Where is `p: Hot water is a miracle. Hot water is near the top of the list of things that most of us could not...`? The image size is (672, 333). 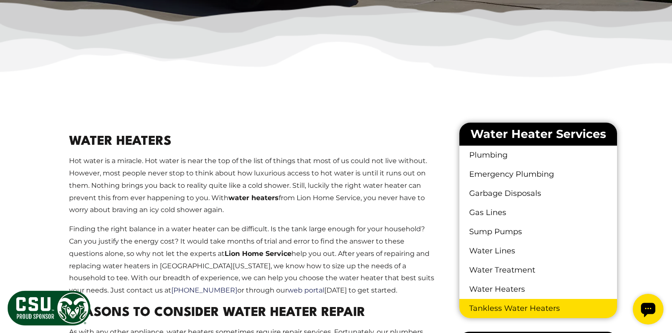 p: Hot water is a miracle. Hot water is near the top of the list of things that most of us could not... is located at coordinates (252, 186).